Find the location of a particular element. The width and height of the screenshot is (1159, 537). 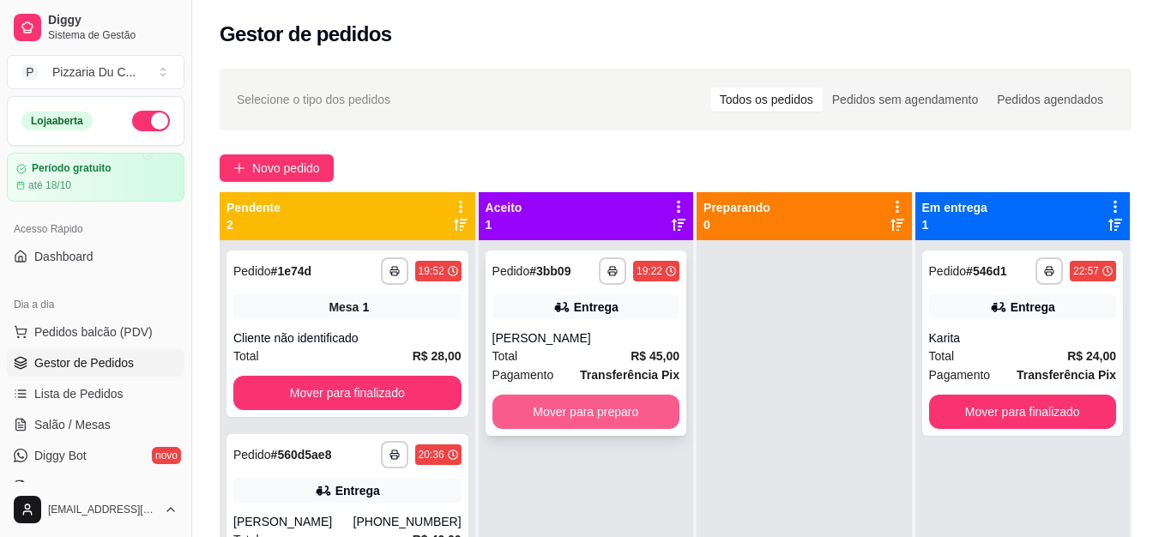

span: plus is located at coordinates (239, 168).